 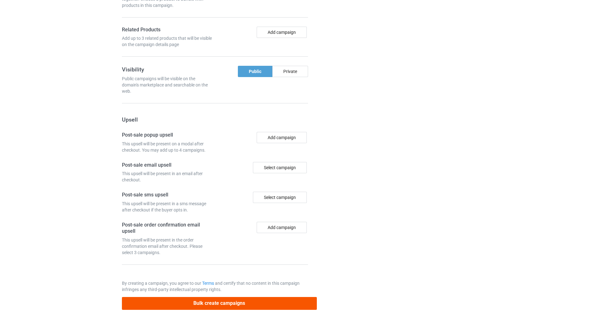 What do you see at coordinates (215, 286) in the screenshot?
I see `p: By creating a campaign, you agree to our and certify that no content in this campaign infringes a...` at bounding box center [215, 286].